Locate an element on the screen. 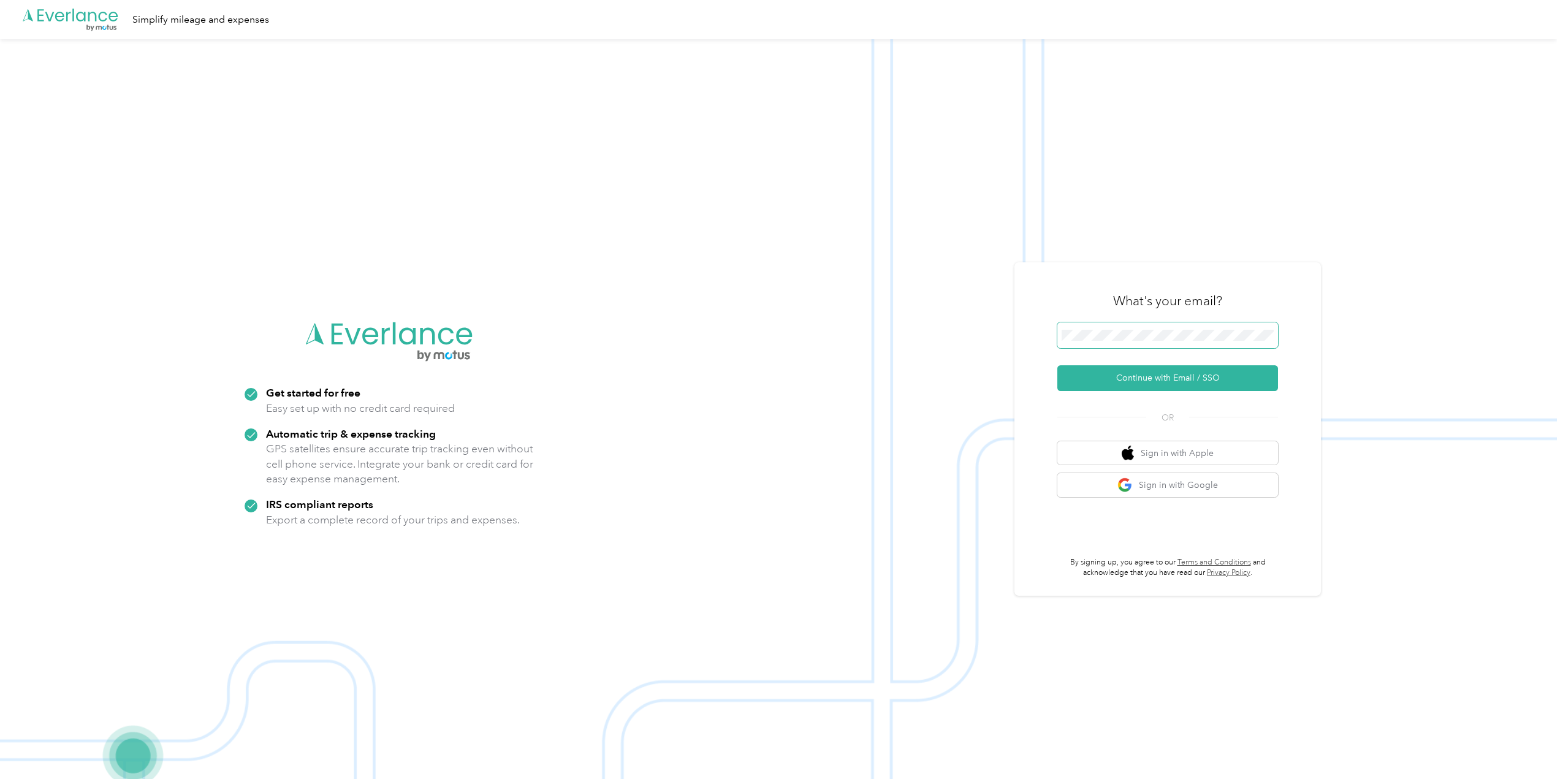 The height and width of the screenshot is (779, 1563). strong: IRS compliant reports is located at coordinates (319, 504).